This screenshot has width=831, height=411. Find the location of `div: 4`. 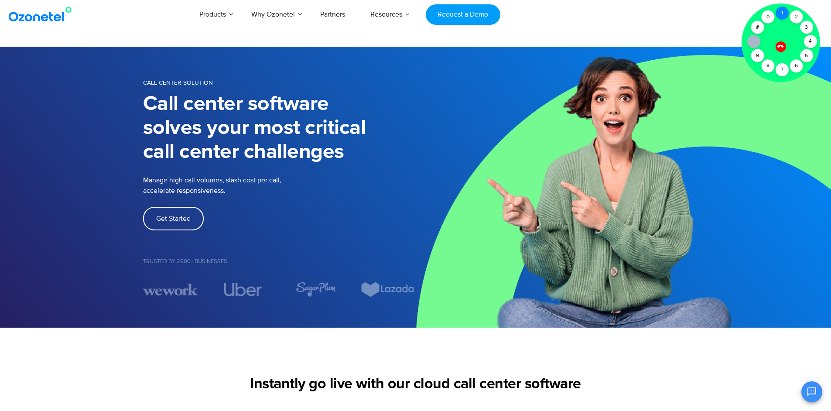

div: 4 is located at coordinates (811, 41).